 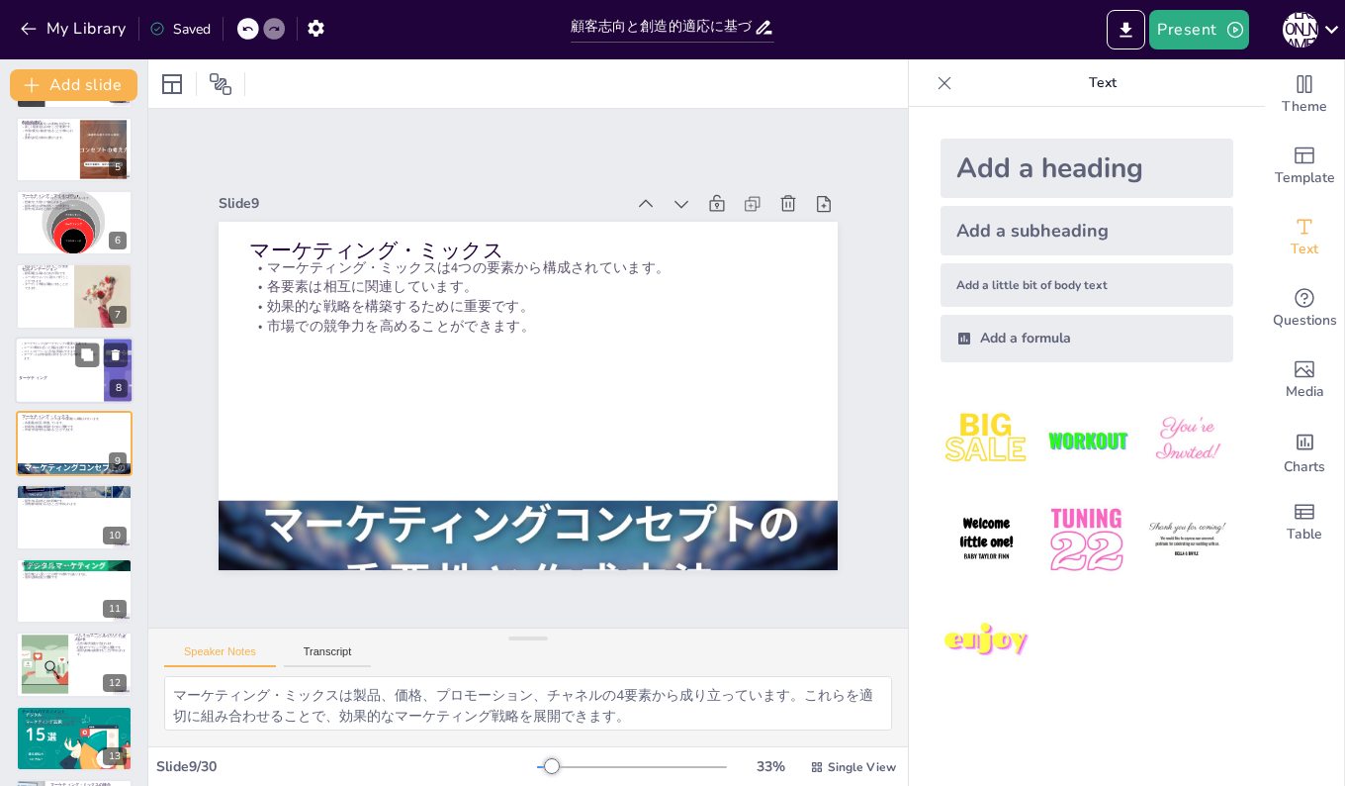 I want to click on p: 競争力を高めるためのアプローチです。, so click(x=74, y=210).